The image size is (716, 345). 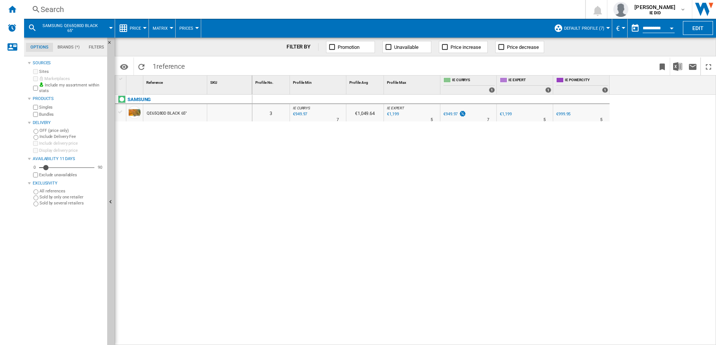 I want to click on button: Maximize, so click(x=708, y=66).